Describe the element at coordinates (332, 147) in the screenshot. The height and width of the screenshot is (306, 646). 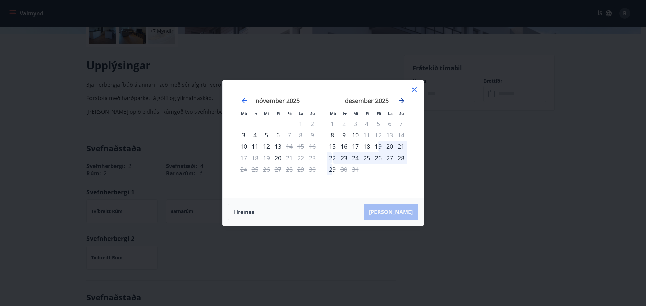
I see `td: Choose mánudagur, 15. desember 2025 as your check-in date. It’s available.` at that location.